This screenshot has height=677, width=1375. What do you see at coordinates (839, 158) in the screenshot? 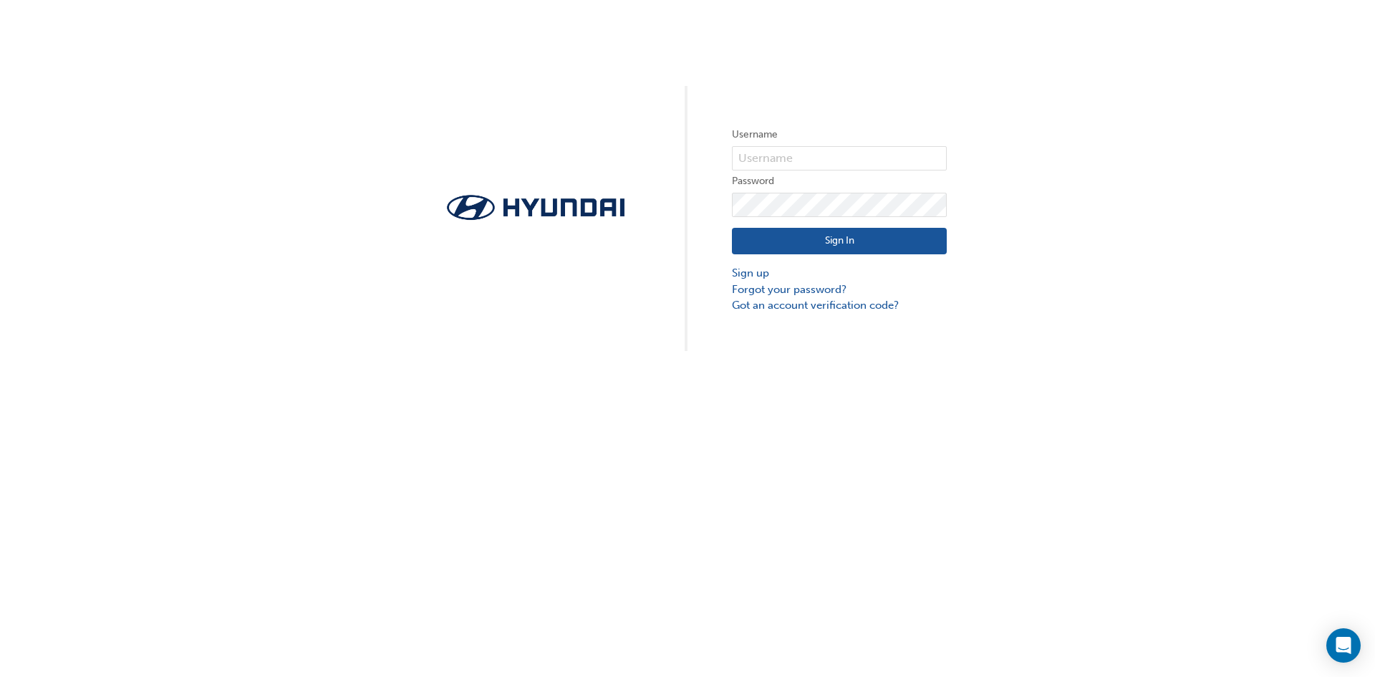
I see `input: Username` at bounding box center [839, 158].